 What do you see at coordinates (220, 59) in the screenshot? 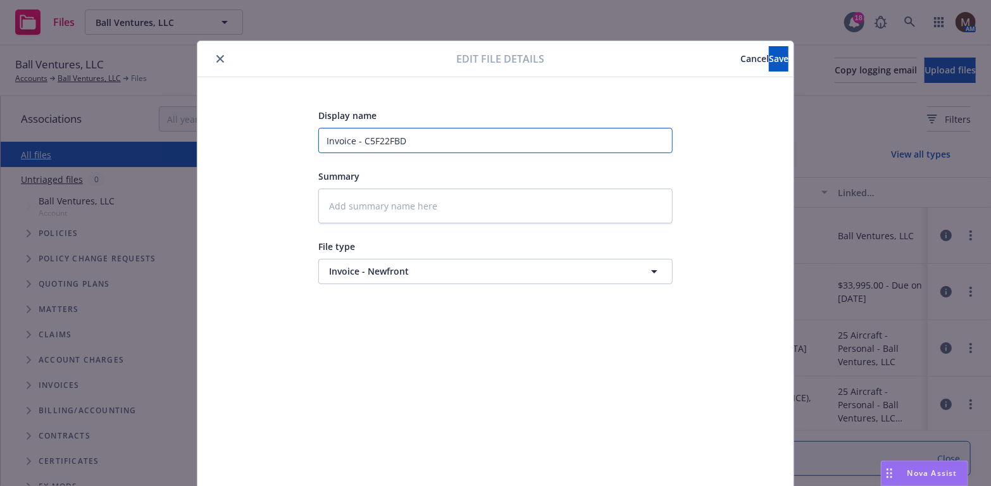
I see `button: close` at bounding box center [220, 59].